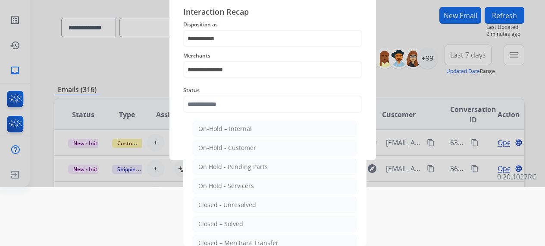 This screenshot has height=246, width=545. I want to click on div: On Hold - Pending Parts, so click(233, 167).